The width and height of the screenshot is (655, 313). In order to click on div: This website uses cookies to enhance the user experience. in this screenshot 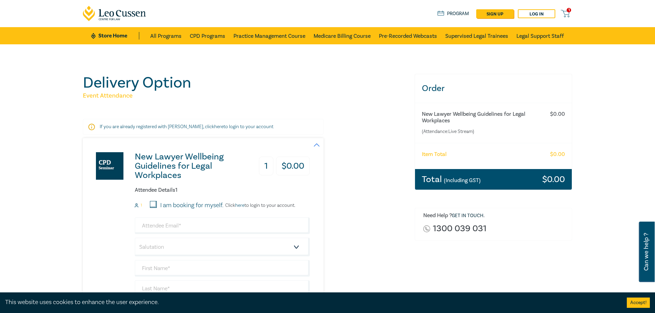, I will do `click(311, 302)`.